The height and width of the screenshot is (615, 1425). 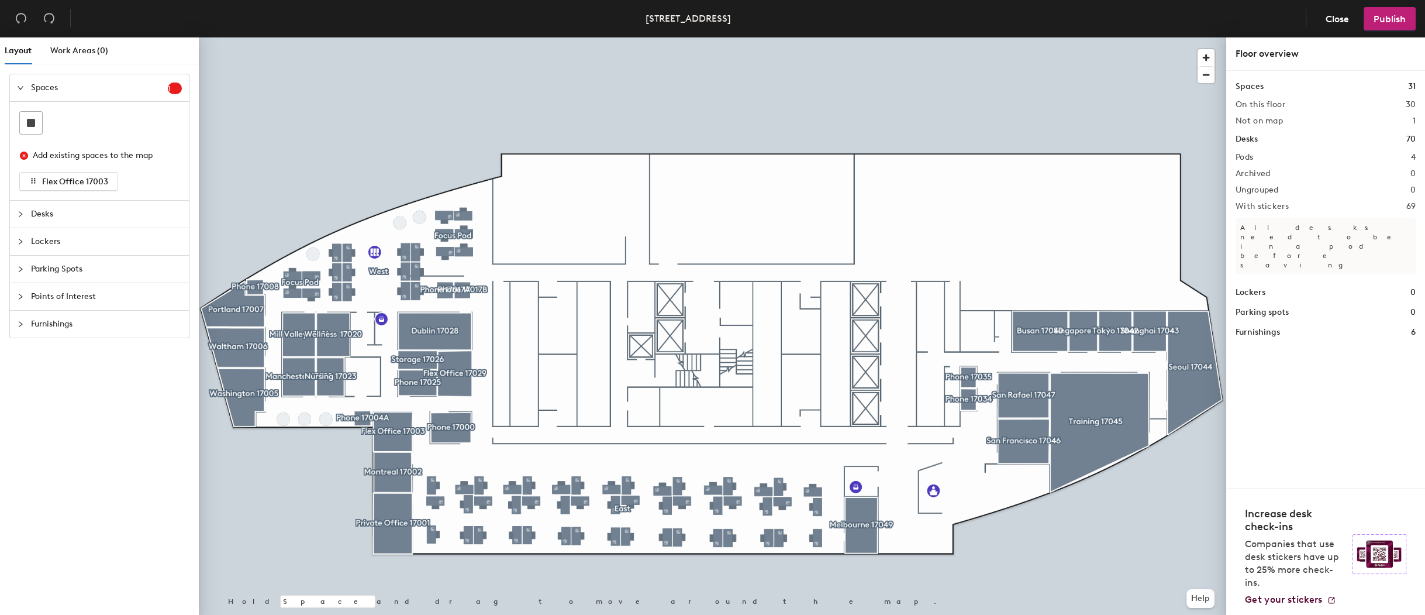 What do you see at coordinates (1295, 563) in the screenshot?
I see `p: Companies that use desk stickers have up to 25% more check-ins.` at bounding box center [1295, 563].